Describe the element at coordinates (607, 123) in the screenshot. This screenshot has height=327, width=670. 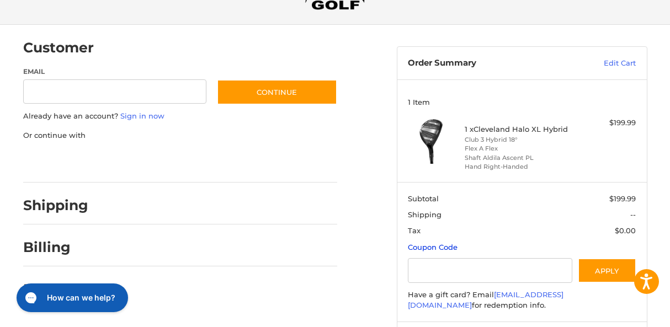
I see `div: $199.99` at that location.